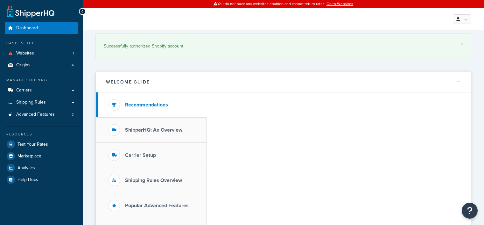 This screenshot has height=225, width=484. What do you see at coordinates (41, 179) in the screenshot?
I see `a: Help Docs` at bounding box center [41, 179].